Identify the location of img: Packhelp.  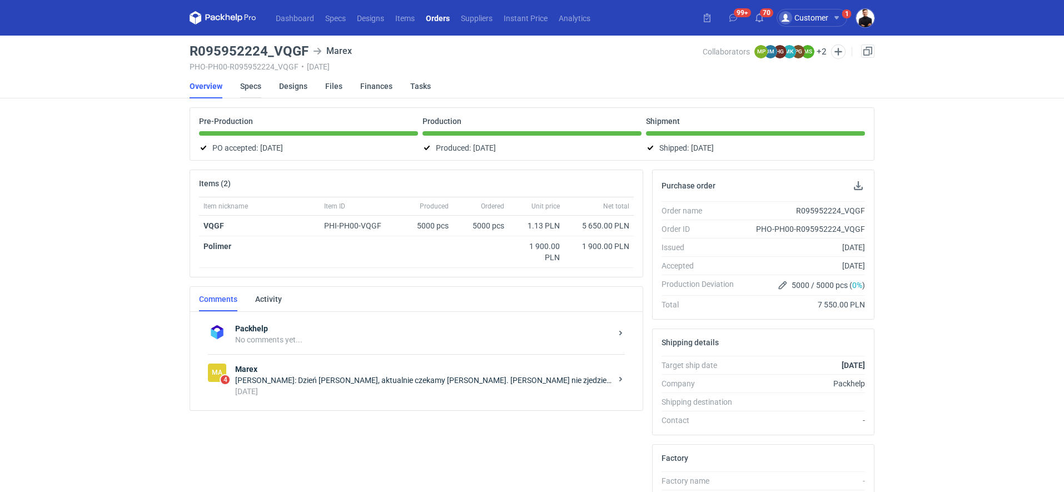
(217, 332).